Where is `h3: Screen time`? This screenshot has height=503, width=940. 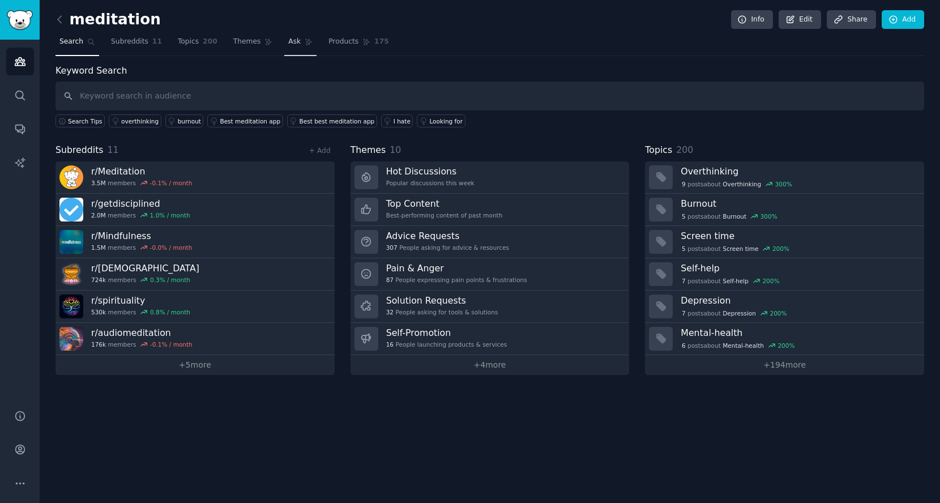
h3: Screen time is located at coordinates (798, 235).